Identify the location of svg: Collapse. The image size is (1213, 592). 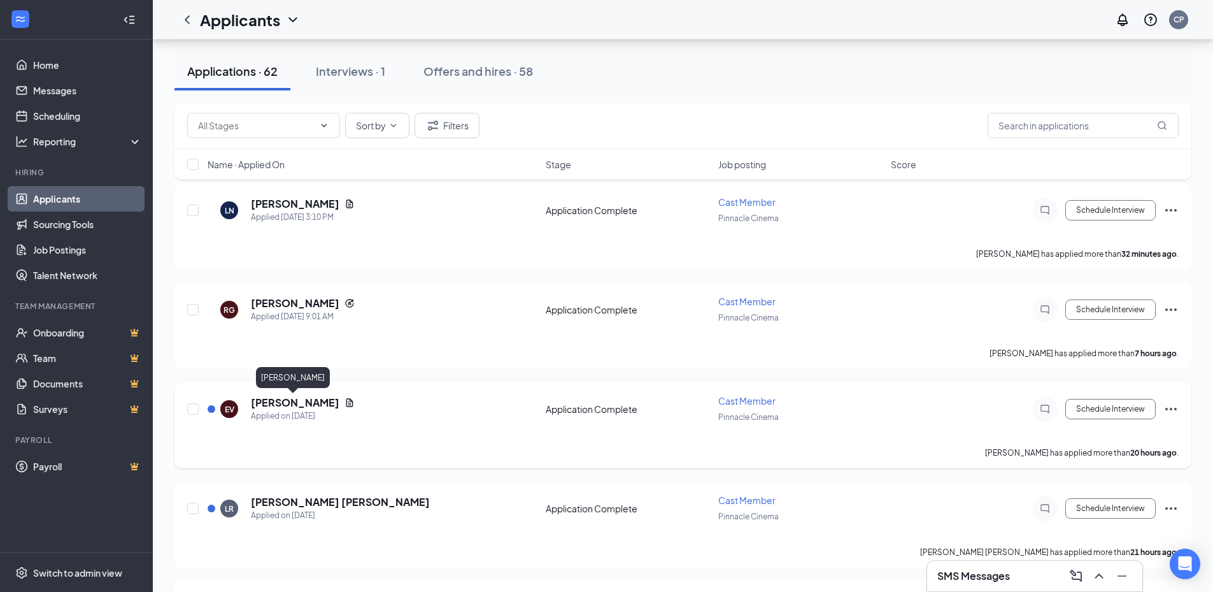
(129, 20).